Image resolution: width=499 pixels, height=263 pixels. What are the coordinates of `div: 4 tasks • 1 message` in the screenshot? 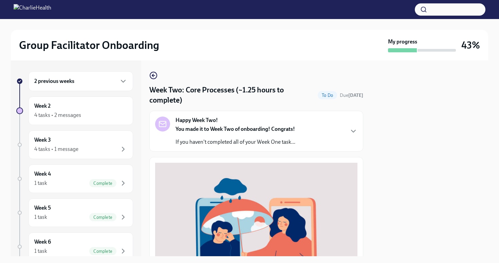 It's located at (56, 149).